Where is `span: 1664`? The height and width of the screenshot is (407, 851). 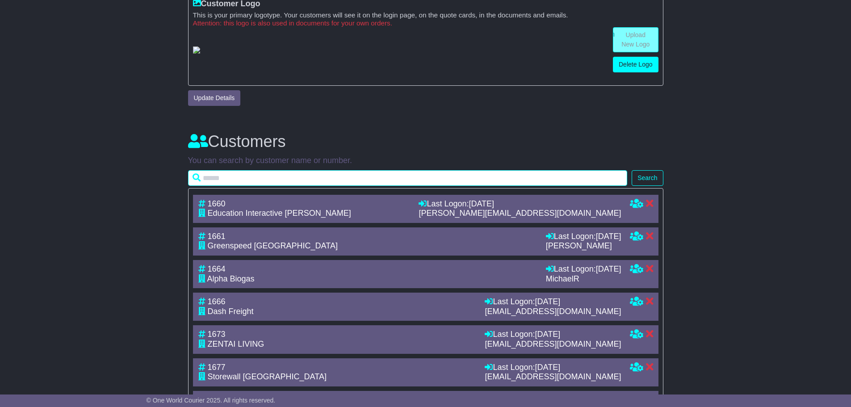
span: 1664 is located at coordinates (217, 269).